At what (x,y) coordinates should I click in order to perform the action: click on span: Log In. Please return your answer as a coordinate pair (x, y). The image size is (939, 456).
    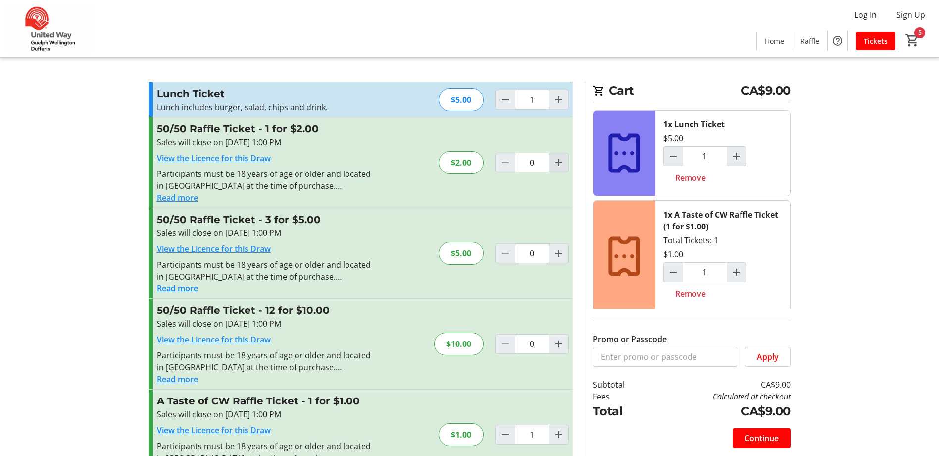
    Looking at the image, I should click on (865, 15).